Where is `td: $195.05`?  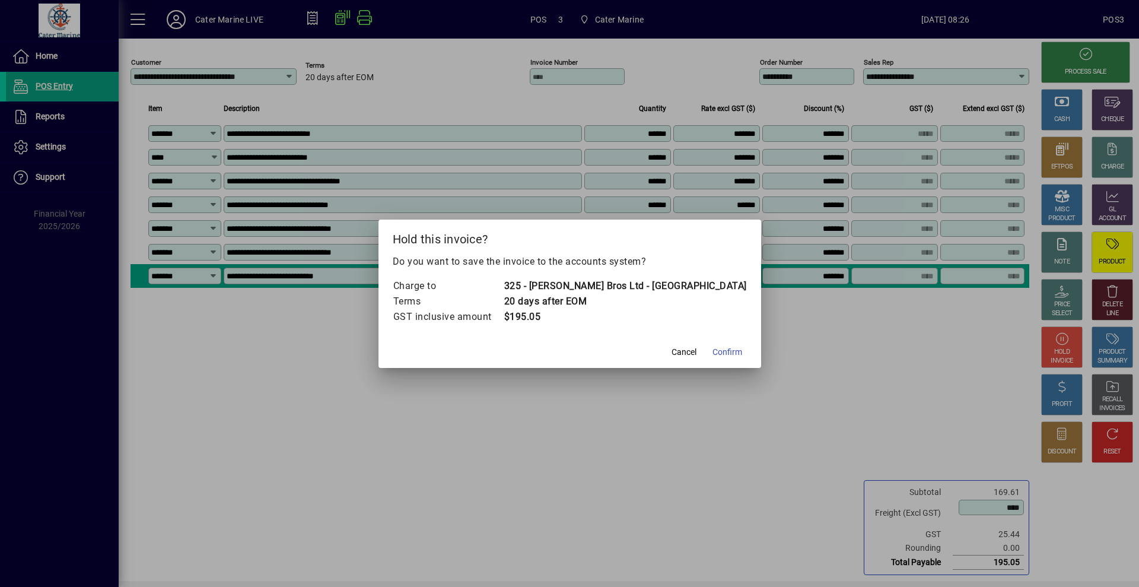
td: $195.05 is located at coordinates (626, 317).